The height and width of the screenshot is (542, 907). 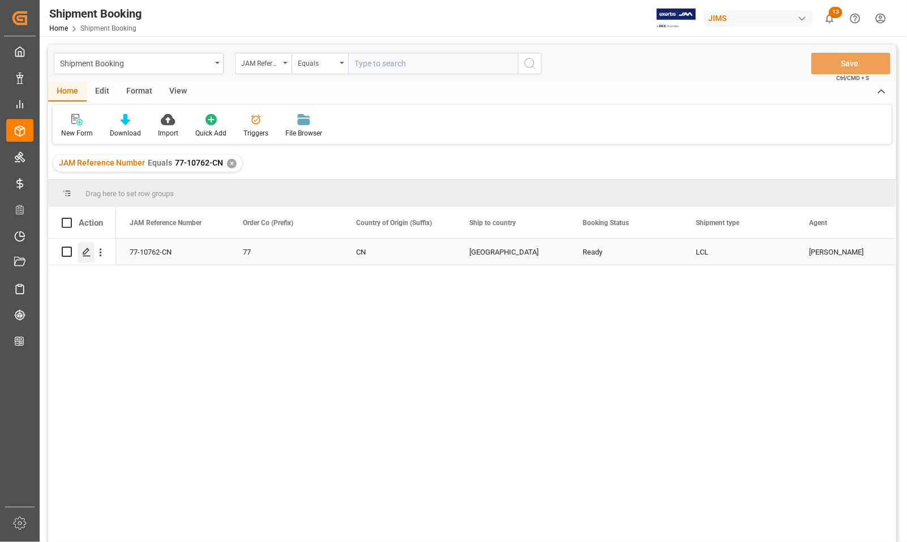 What do you see at coordinates (178, 92) in the screenshot?
I see `div: View` at bounding box center [178, 92].